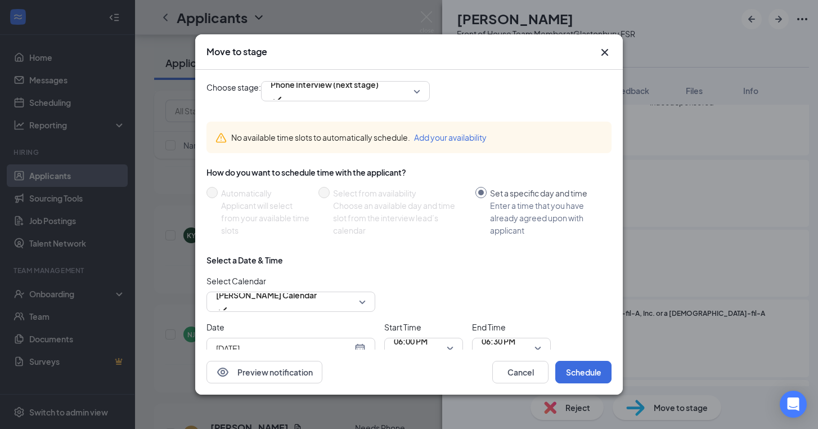  What do you see at coordinates (291, 281) in the screenshot?
I see `span: Select Calendar` at bounding box center [291, 281].